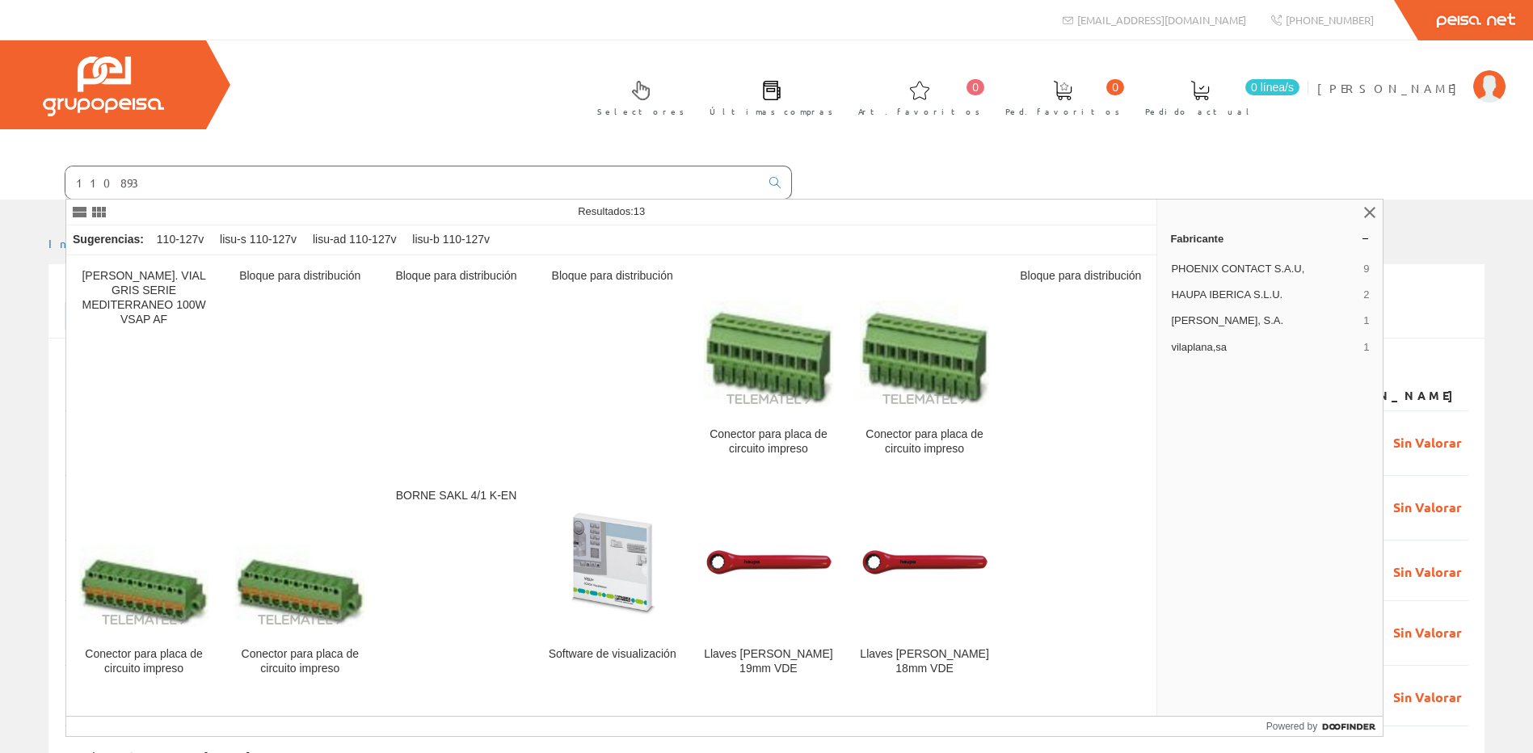 The width and height of the screenshot is (1533, 753). I want to click on span: Listado mis albaranes, so click(179, 292).